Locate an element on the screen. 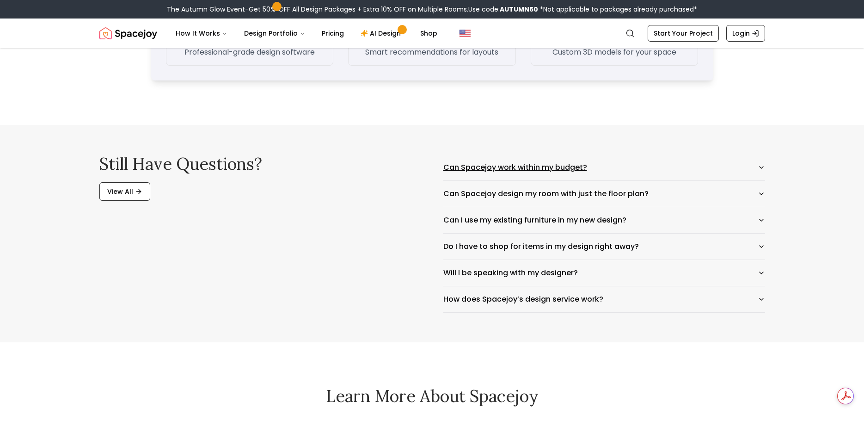  p: Professional-grade design software is located at coordinates (250, 52).